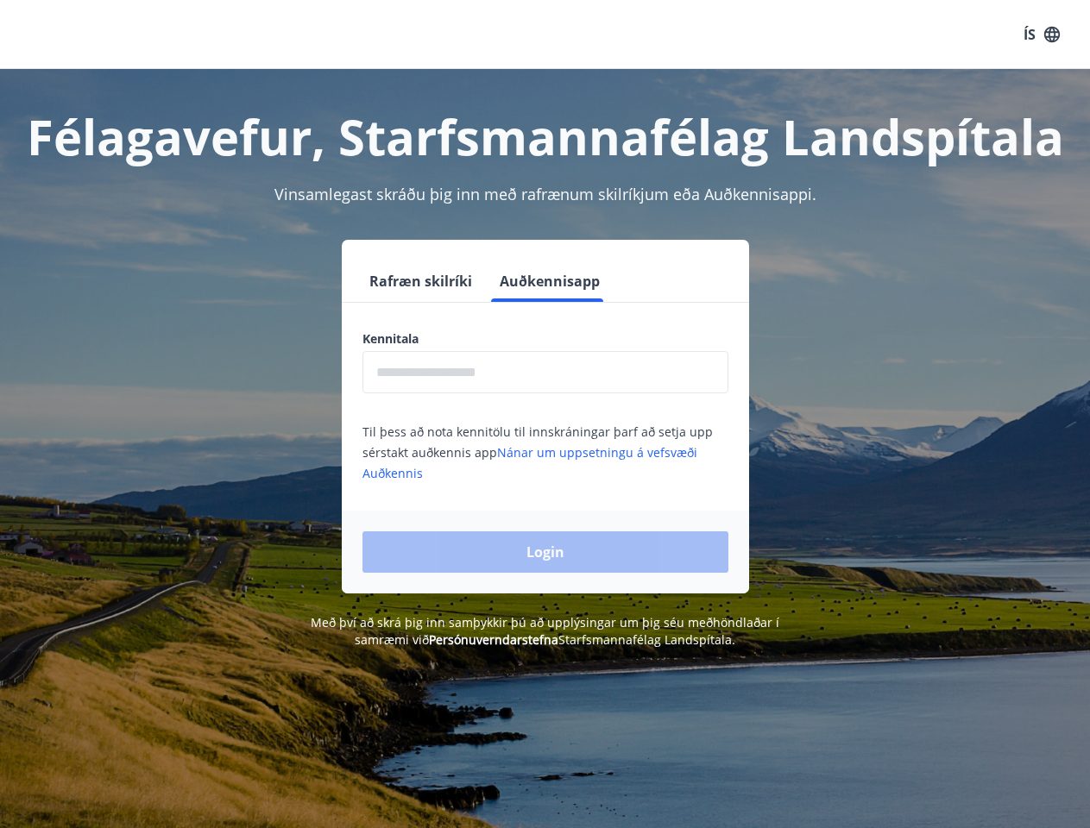  What do you see at coordinates (530, 463) in the screenshot?
I see `a: Nánar um uppsetningu á vefsvæði Auðkennis` at bounding box center [530, 463].